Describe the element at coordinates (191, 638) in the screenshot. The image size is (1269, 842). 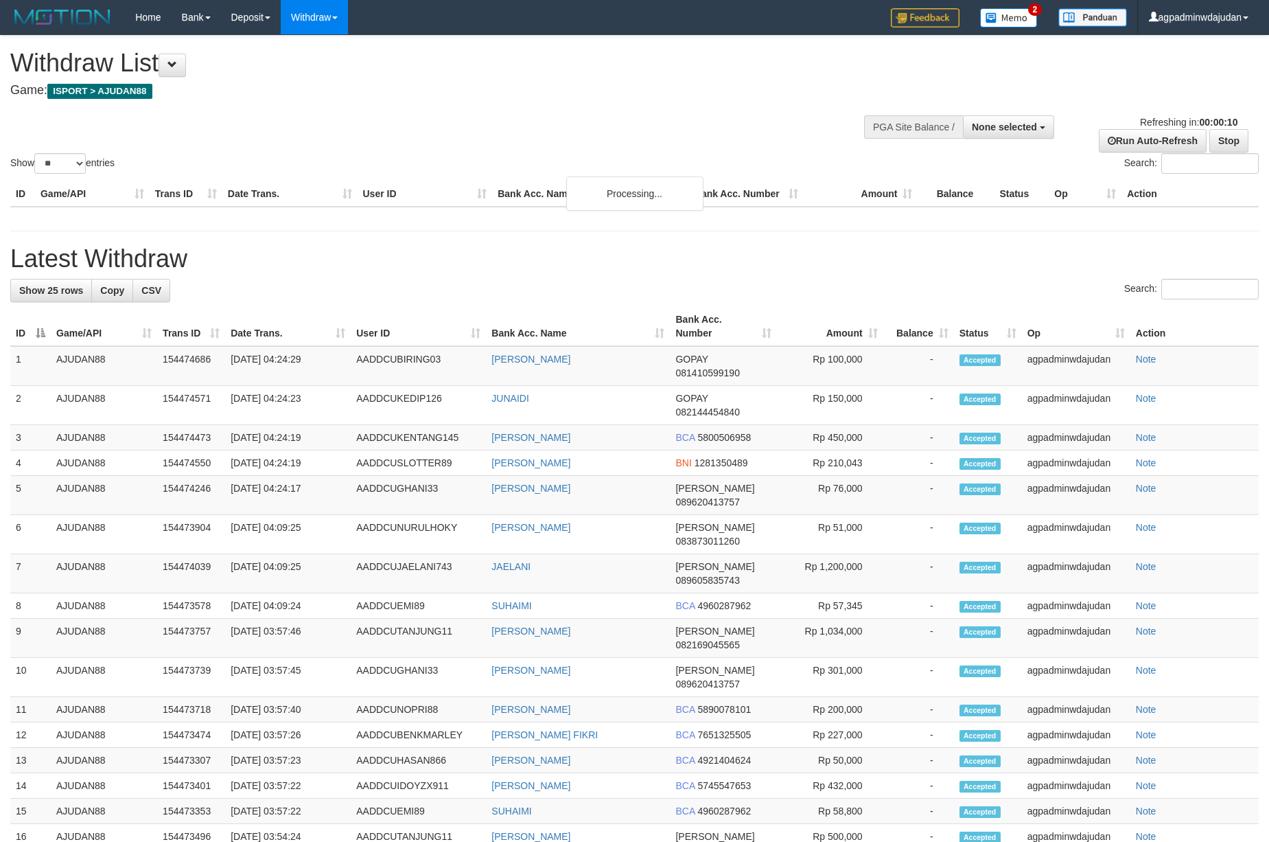
I see `td: 154473757` at that location.